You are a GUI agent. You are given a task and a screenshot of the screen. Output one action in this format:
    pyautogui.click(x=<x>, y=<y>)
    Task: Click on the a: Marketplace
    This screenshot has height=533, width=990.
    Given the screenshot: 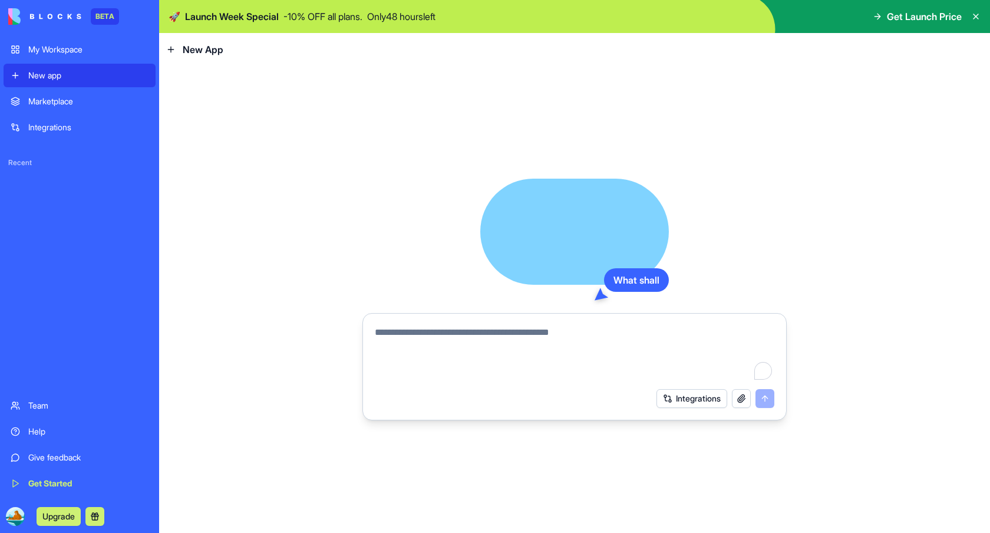 What is the action you would take?
    pyautogui.click(x=80, y=101)
    